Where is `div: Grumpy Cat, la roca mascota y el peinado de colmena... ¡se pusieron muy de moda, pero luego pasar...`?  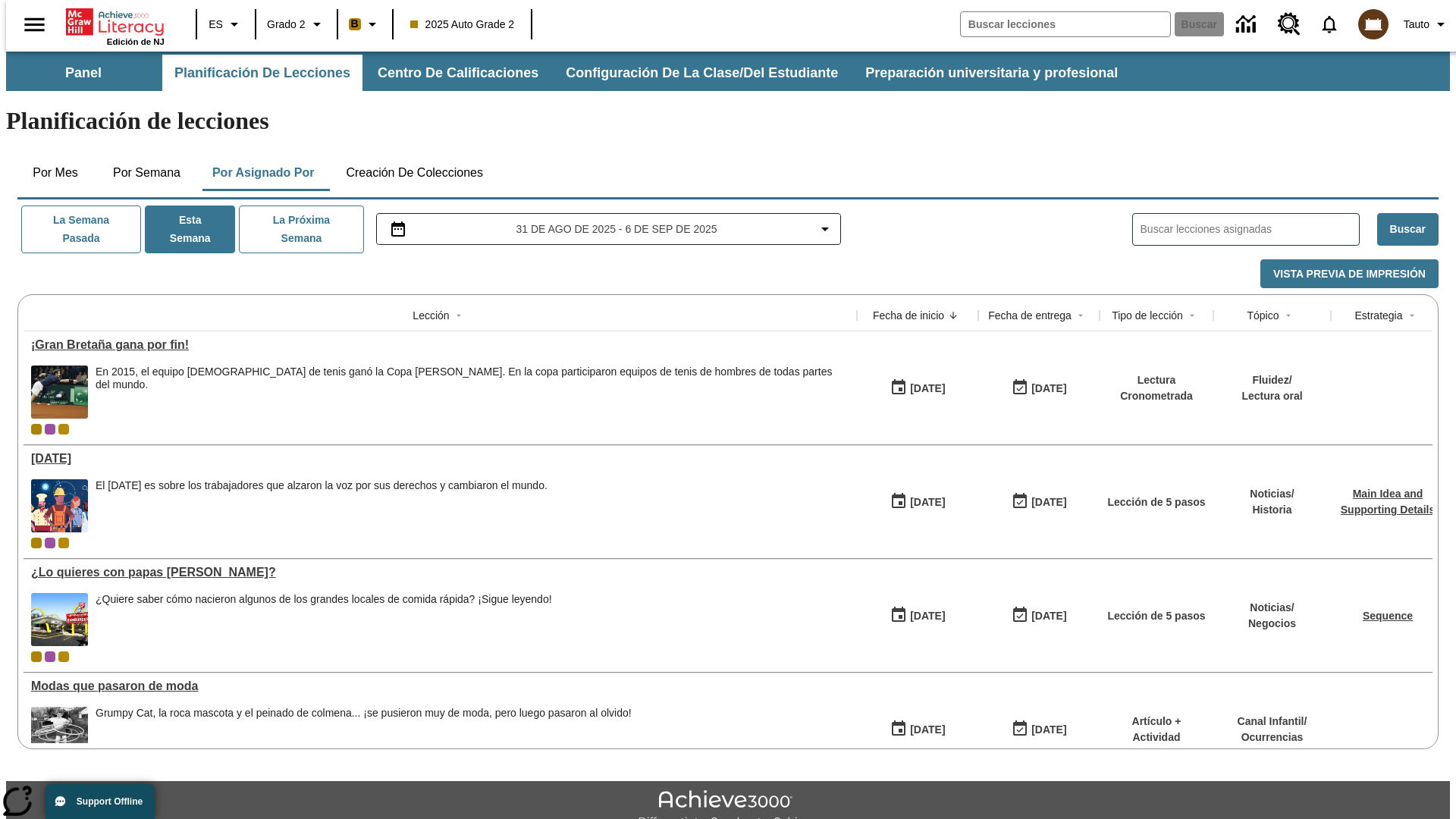
div: Grumpy Cat, la roca mascota y el peinado de colmena... ¡se pusieron muy de moda, pero luego pasar... is located at coordinates (363, 712).